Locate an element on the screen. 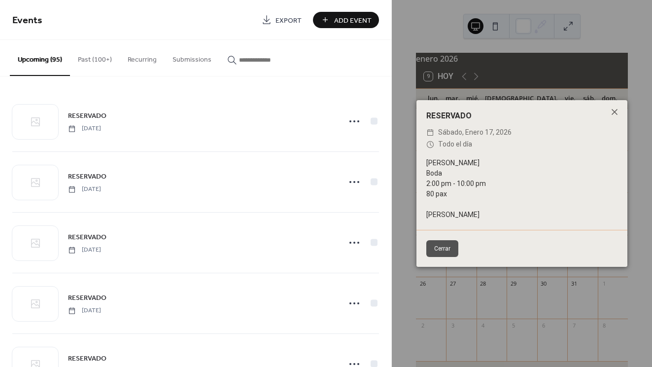 The image size is (652, 367). span: Export is located at coordinates (288, 20).